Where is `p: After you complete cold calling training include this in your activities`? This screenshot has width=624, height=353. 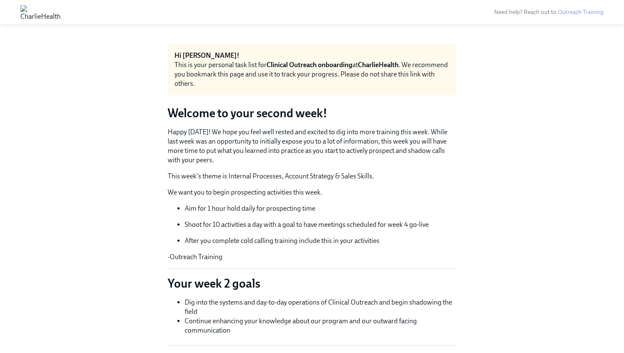
p: After you complete cold calling training include this in your activities is located at coordinates (320, 241).